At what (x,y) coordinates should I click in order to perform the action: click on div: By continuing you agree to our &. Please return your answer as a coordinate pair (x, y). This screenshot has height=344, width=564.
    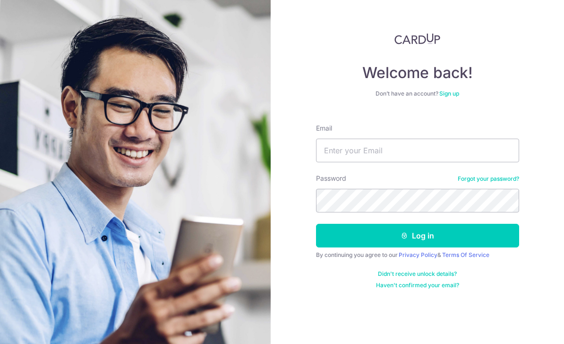
    Looking at the image, I should click on (418, 255).